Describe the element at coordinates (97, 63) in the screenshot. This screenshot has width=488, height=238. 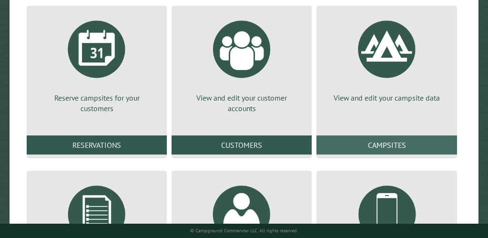
I see `a: Reserve campsites for your customers` at that location.